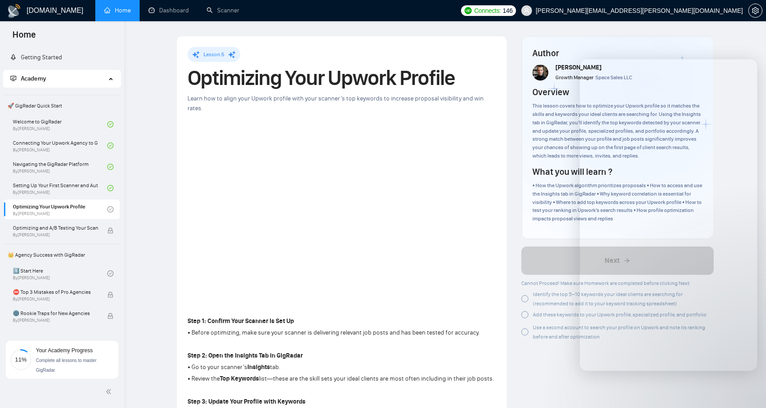 The image size is (766, 408). Describe the element at coordinates (572, 172) in the screenshot. I see `h4: What you will learn ?` at that location.